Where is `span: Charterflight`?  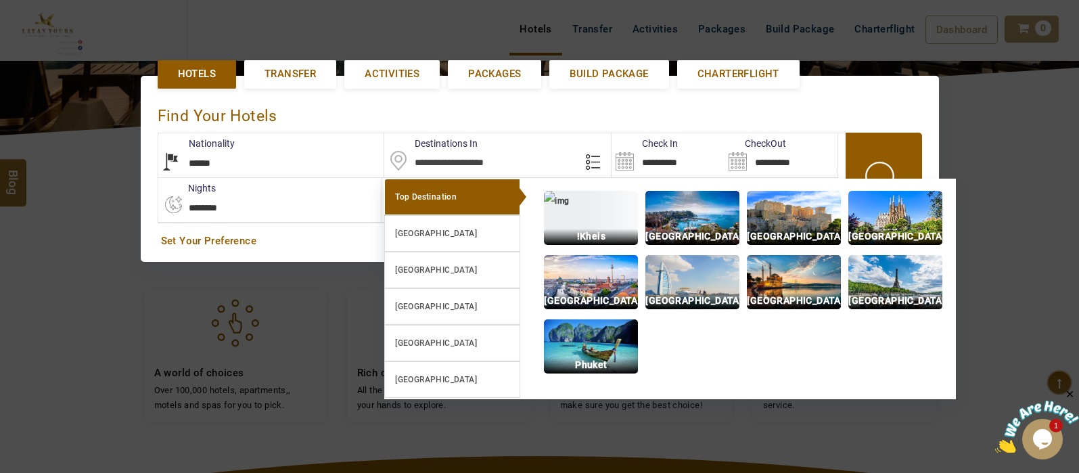 span: Charterflight is located at coordinates (738, 74).